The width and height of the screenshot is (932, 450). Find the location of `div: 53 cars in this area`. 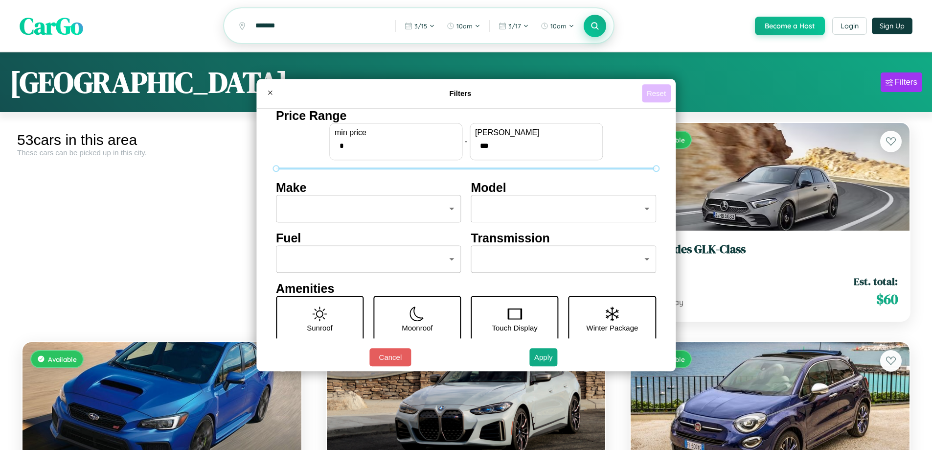

div: 53 cars in this area is located at coordinates (162, 140).